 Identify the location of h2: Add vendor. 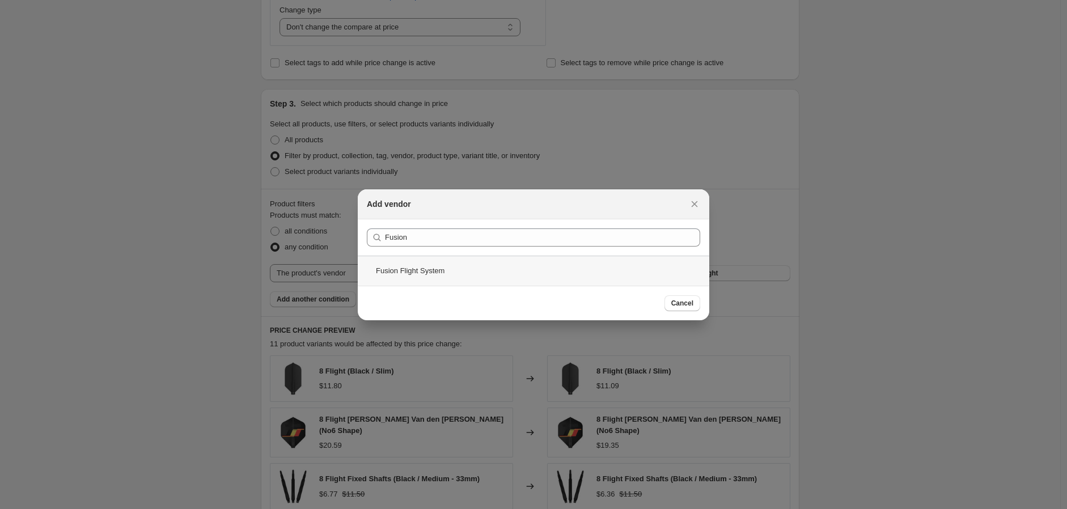
(389, 204).